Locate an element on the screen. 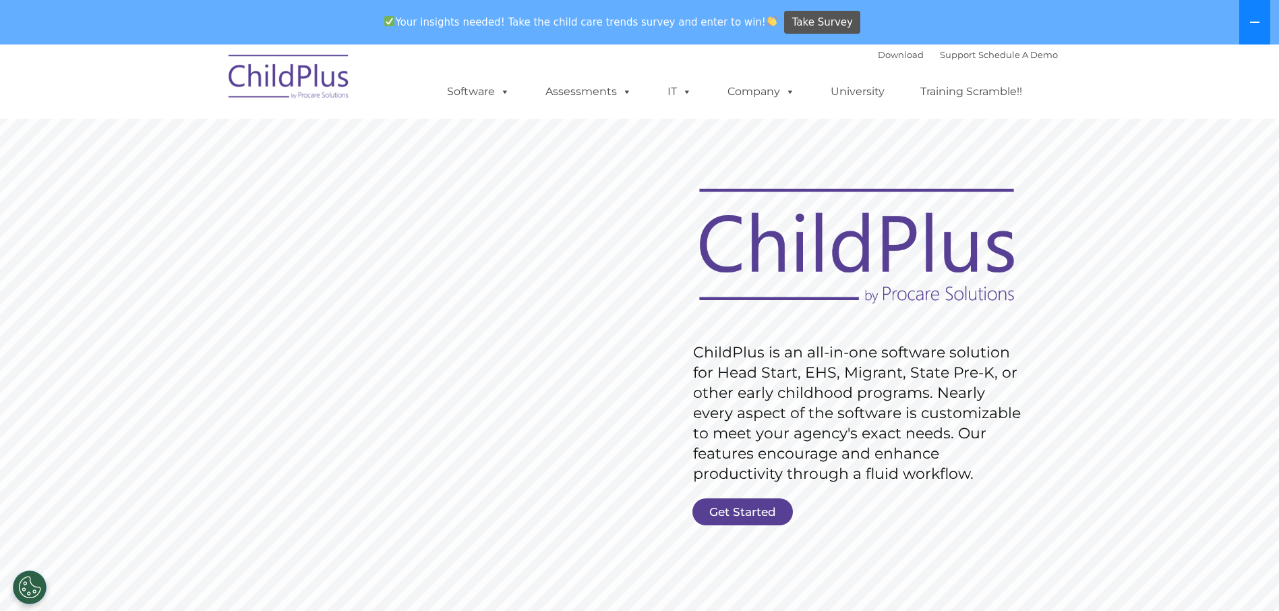 The image size is (1279, 611). a: Software is located at coordinates (478, 92).